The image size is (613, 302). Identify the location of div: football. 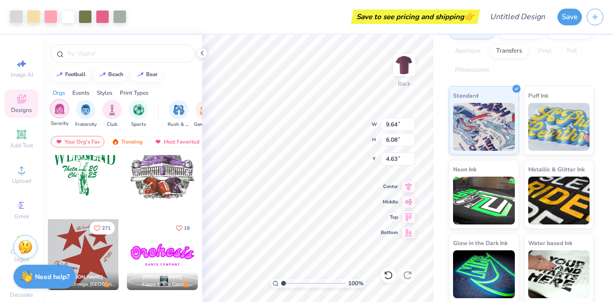
(75, 74).